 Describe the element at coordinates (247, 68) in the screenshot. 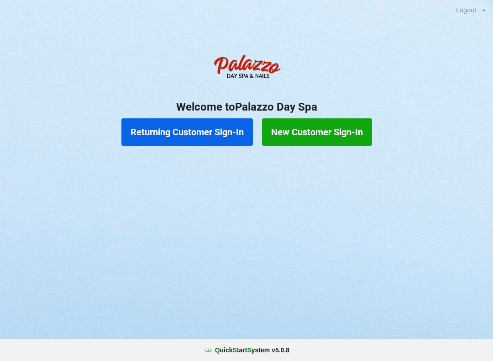

I see `img: PalazzoDaySpaNails-Logo.png` at that location.